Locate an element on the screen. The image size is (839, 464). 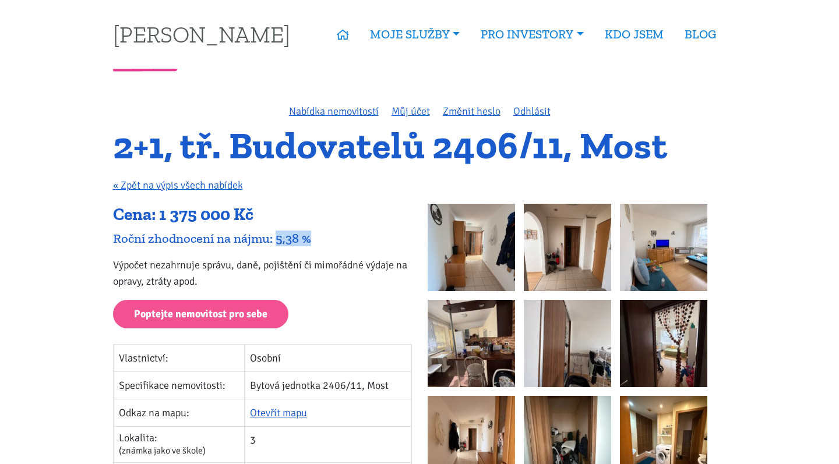
a: « Zpět na výpis všech nabídek is located at coordinates (178, 185).